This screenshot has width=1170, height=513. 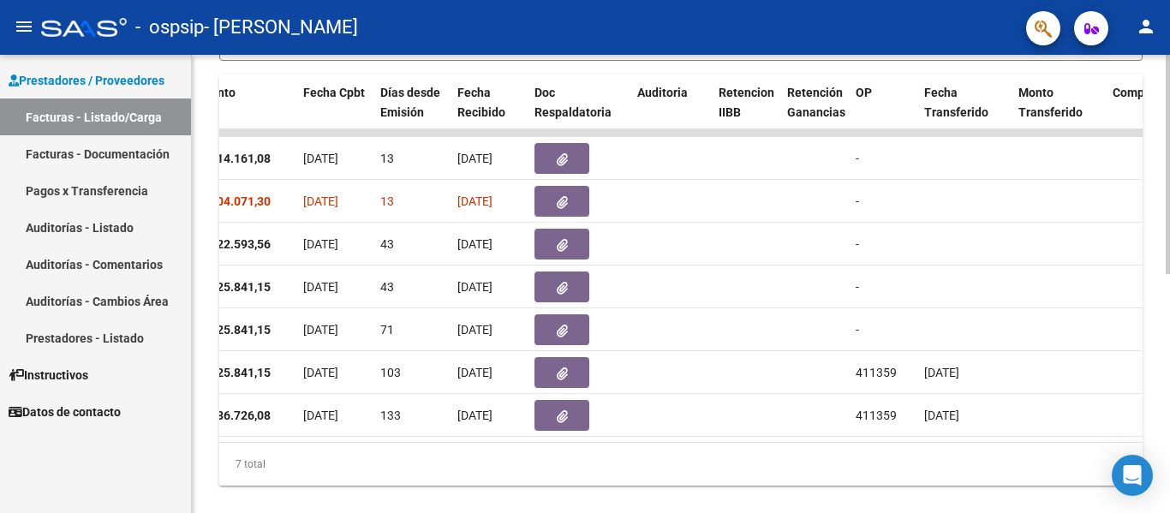 I want to click on datatable-header-cell: Fecha Cpbt, so click(x=335, y=112).